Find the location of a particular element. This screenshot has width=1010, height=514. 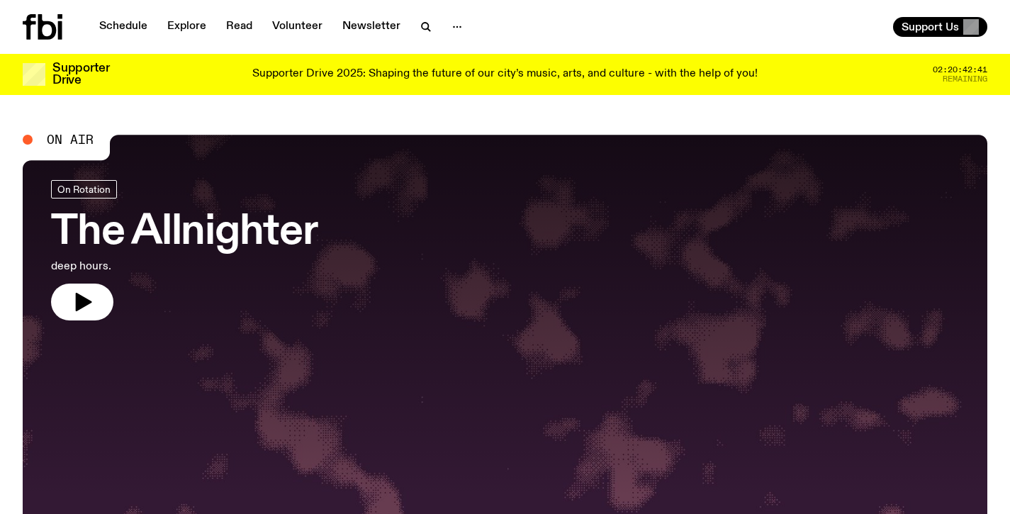

a: On Rotation is located at coordinates (84, 189).